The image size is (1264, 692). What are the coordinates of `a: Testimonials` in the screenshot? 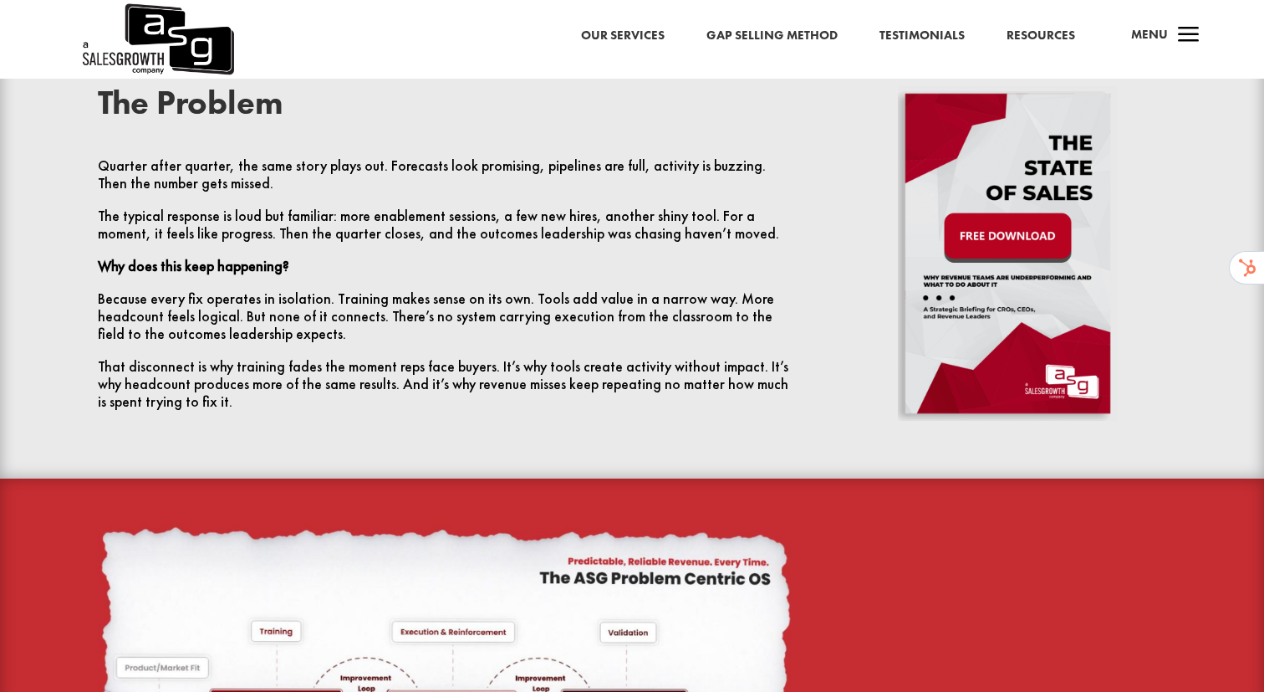 It's located at (922, 36).